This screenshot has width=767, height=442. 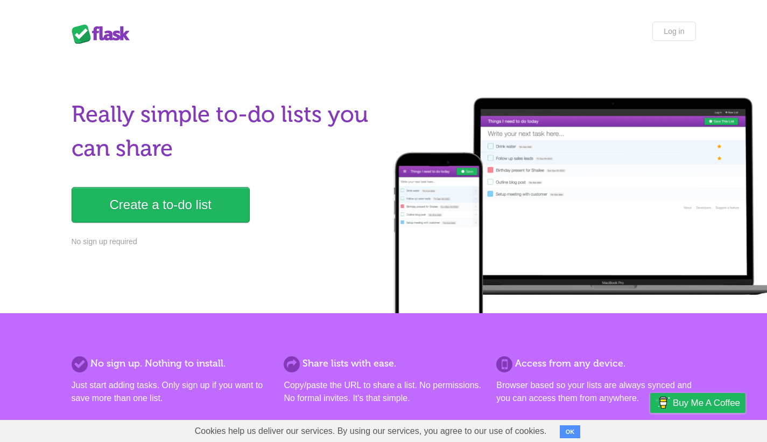 I want to click on span: Buy me a coffee, so click(x=707, y=402).